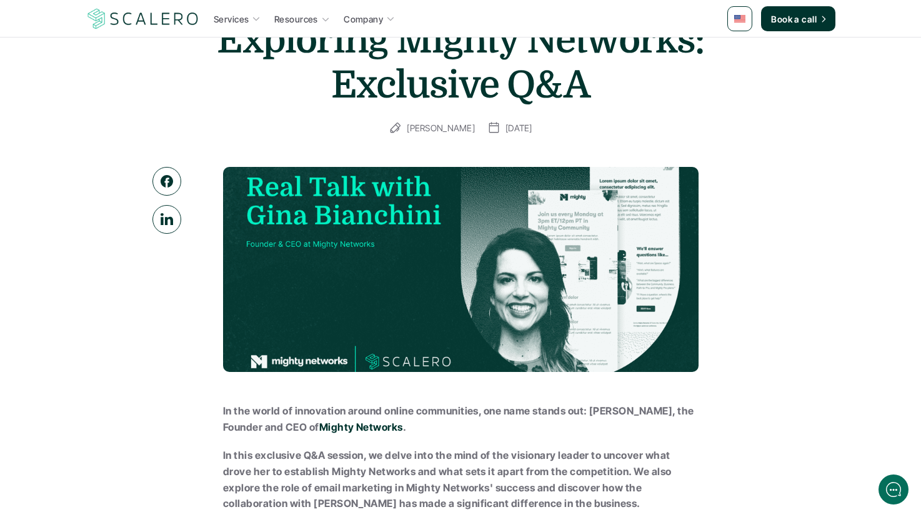 The height and width of the screenshot is (517, 921). I want to click on span: New conversation, so click(115, 178).